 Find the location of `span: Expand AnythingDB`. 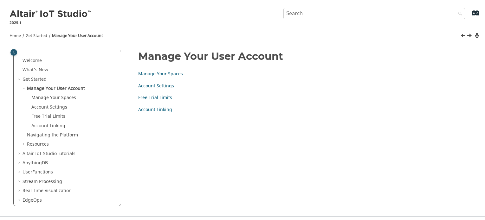

span: Expand AnythingDB is located at coordinates (20, 163).